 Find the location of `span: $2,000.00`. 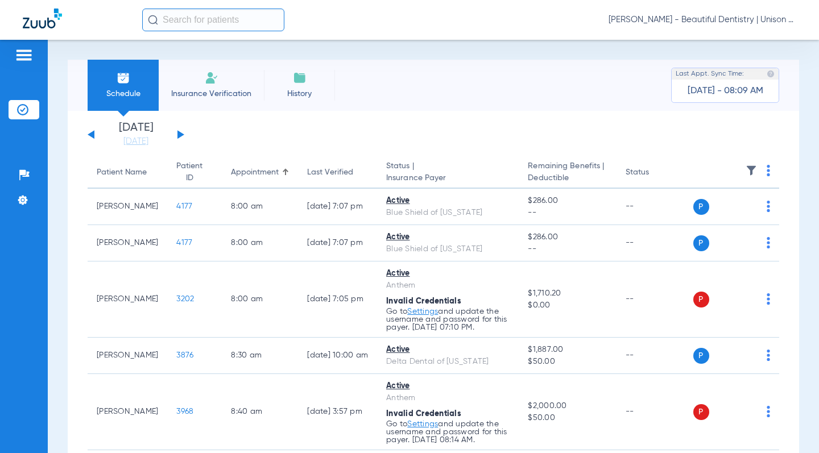

span: $2,000.00 is located at coordinates (567, 406).